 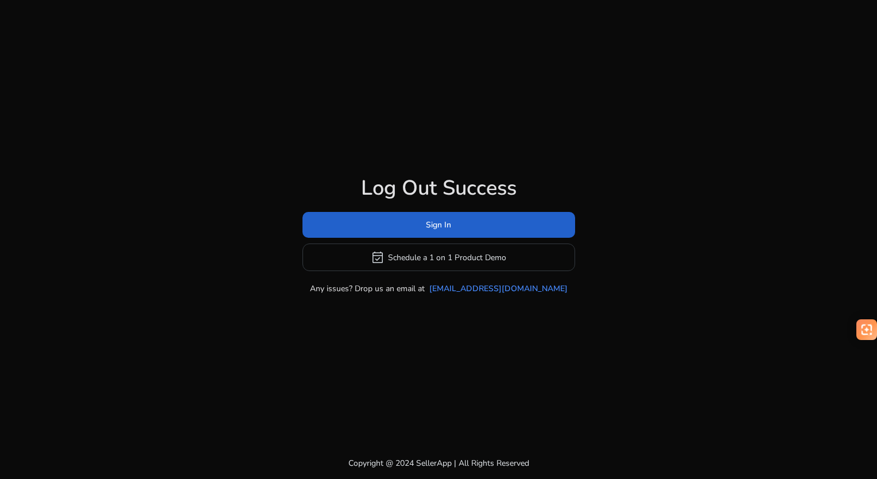 I want to click on h1: Log Out Success, so click(x=438, y=188).